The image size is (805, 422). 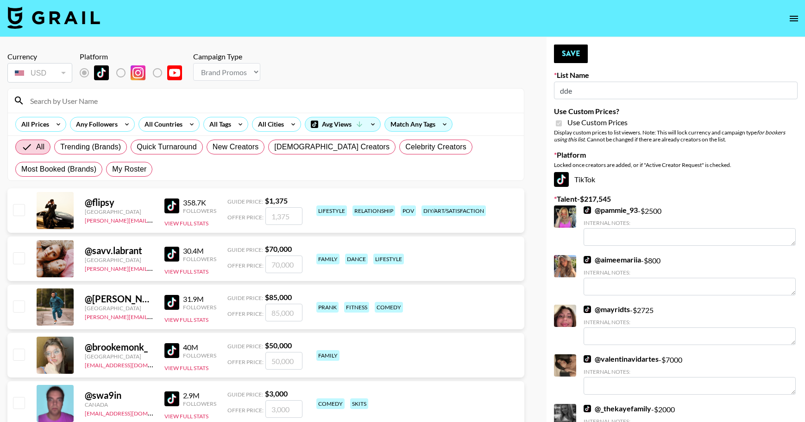 I want to click on input: 50,000, so click(x=284, y=360).